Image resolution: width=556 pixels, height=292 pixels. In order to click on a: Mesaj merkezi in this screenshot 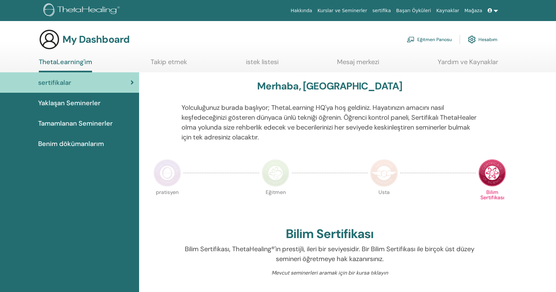, I will do `click(358, 64)`.